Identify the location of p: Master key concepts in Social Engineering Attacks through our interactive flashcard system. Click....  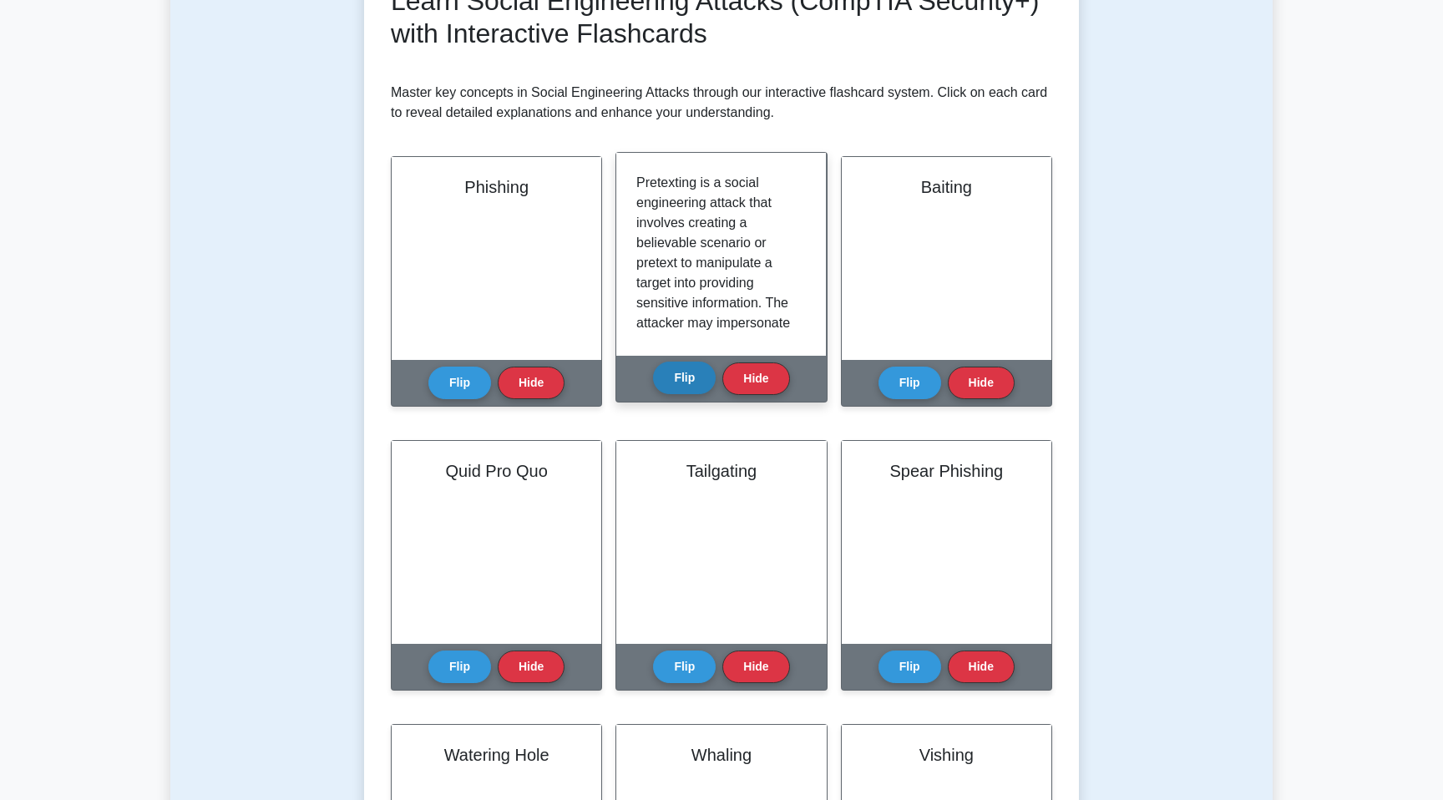
(721, 103).